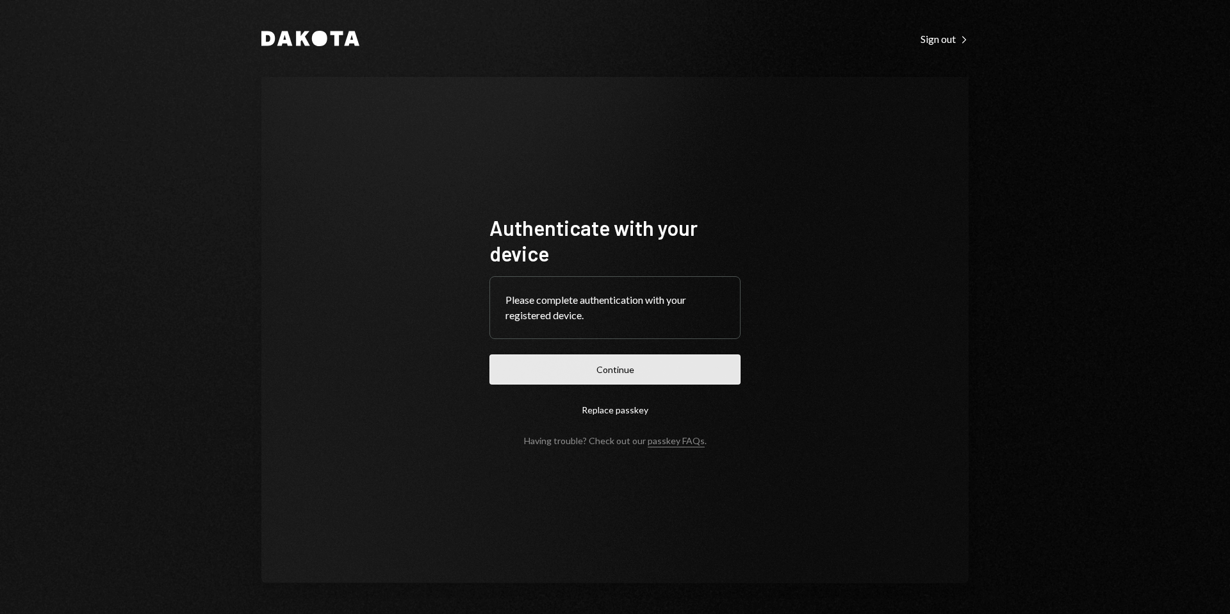 The width and height of the screenshot is (1230, 614). What do you see at coordinates (615, 369) in the screenshot?
I see `button: Continue` at bounding box center [615, 369].